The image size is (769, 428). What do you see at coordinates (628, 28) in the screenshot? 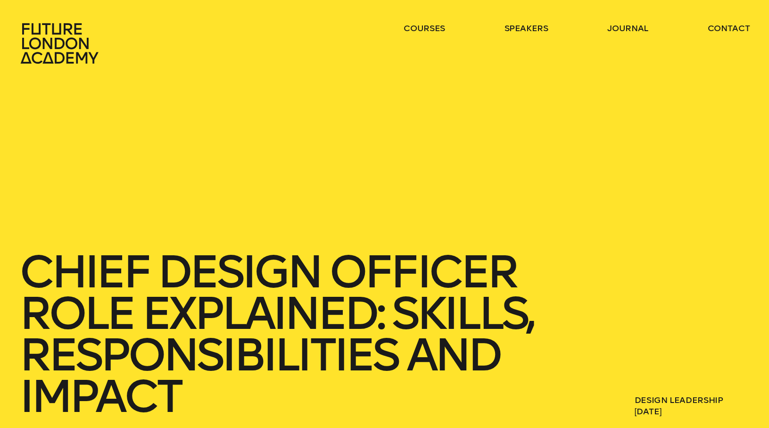
I see `a: journal` at bounding box center [628, 28].